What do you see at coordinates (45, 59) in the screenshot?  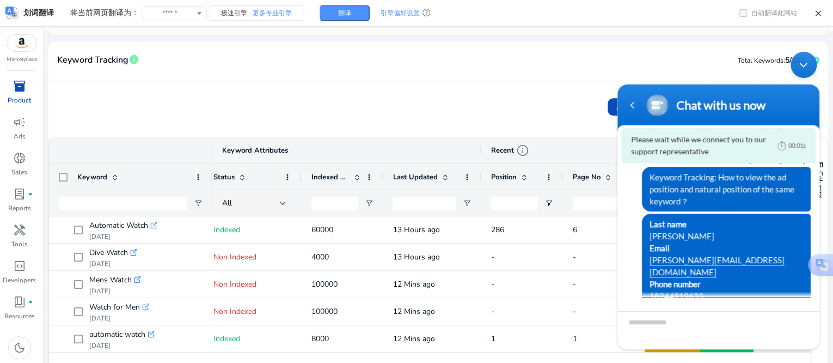 I see `img: d_698202126_company_1720767425707_698202126` at bounding box center [45, 59].